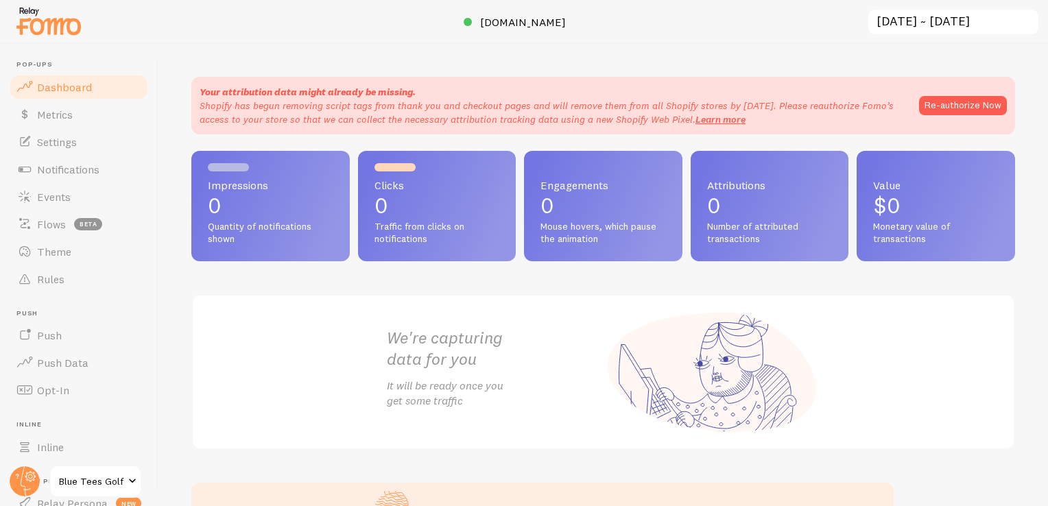 Image resolution: width=1048 pixels, height=506 pixels. What do you see at coordinates (79, 197) in the screenshot?
I see `a: Events` at bounding box center [79, 197].